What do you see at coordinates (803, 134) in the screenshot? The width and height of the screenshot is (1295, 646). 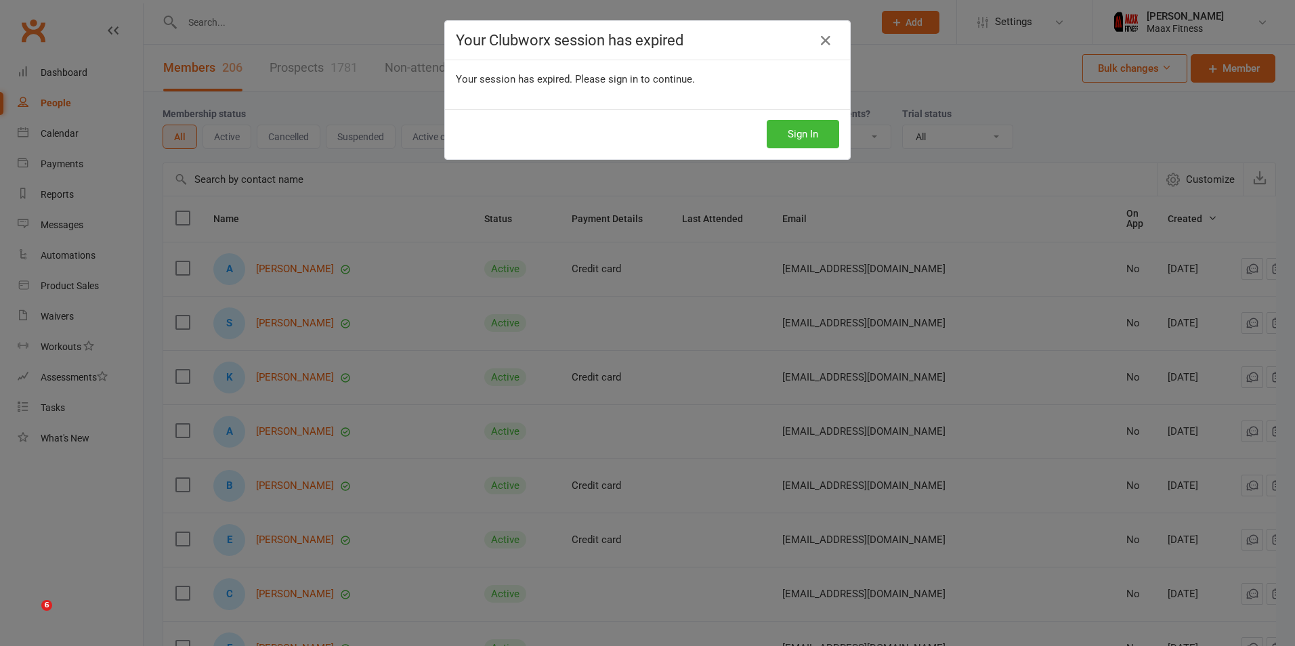 I see `button: Sign In` at bounding box center [803, 134].